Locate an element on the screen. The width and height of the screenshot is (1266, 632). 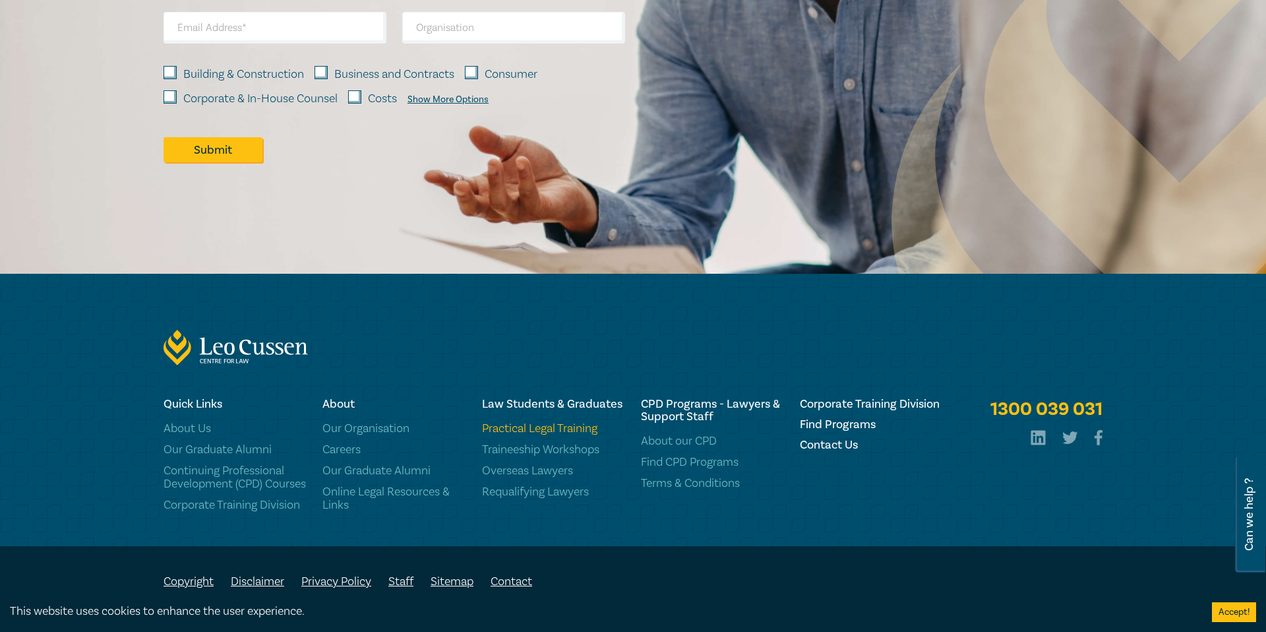
h6: Quick Links is located at coordinates (235, 404).